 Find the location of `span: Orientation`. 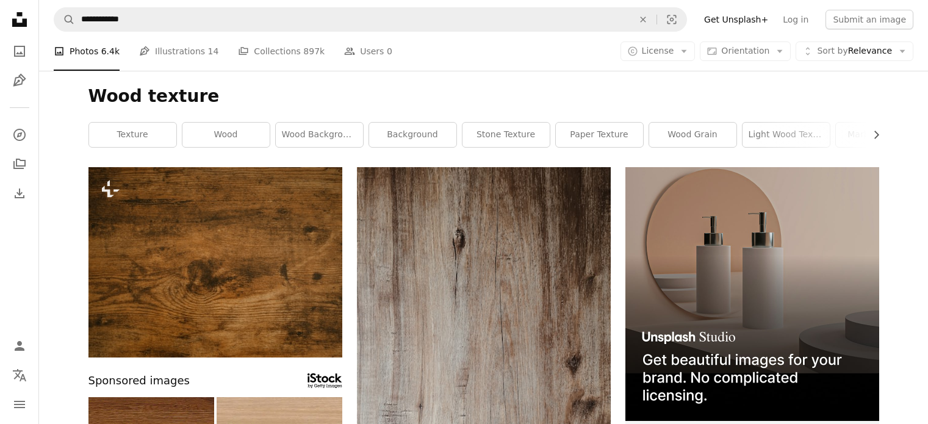

span: Orientation is located at coordinates (745, 51).